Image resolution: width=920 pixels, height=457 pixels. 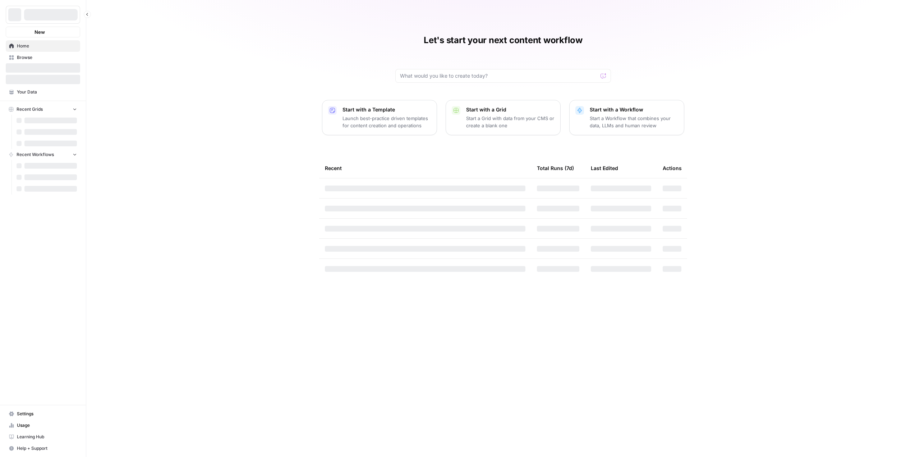 I want to click on div: Actions, so click(x=672, y=168).